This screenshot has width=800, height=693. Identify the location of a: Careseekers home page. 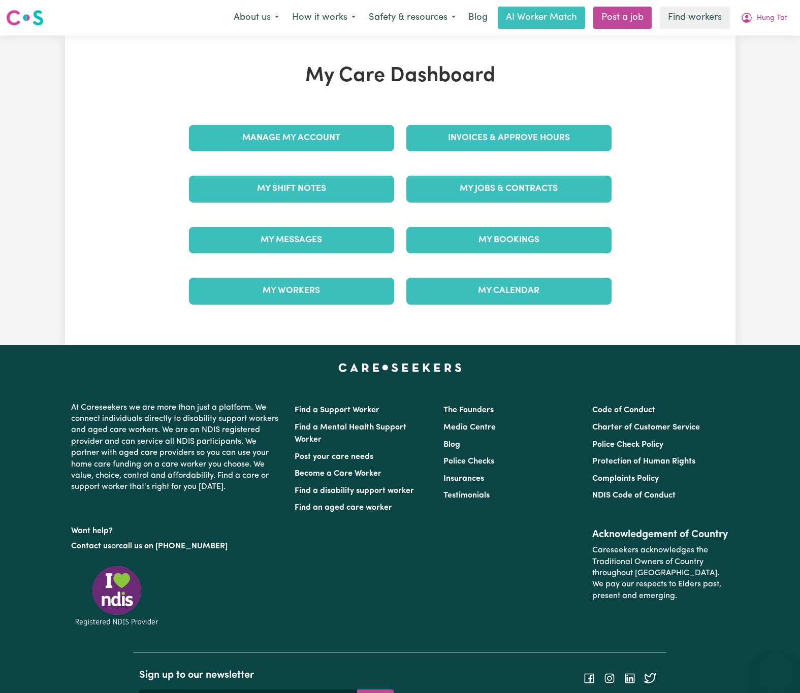
(400, 368).